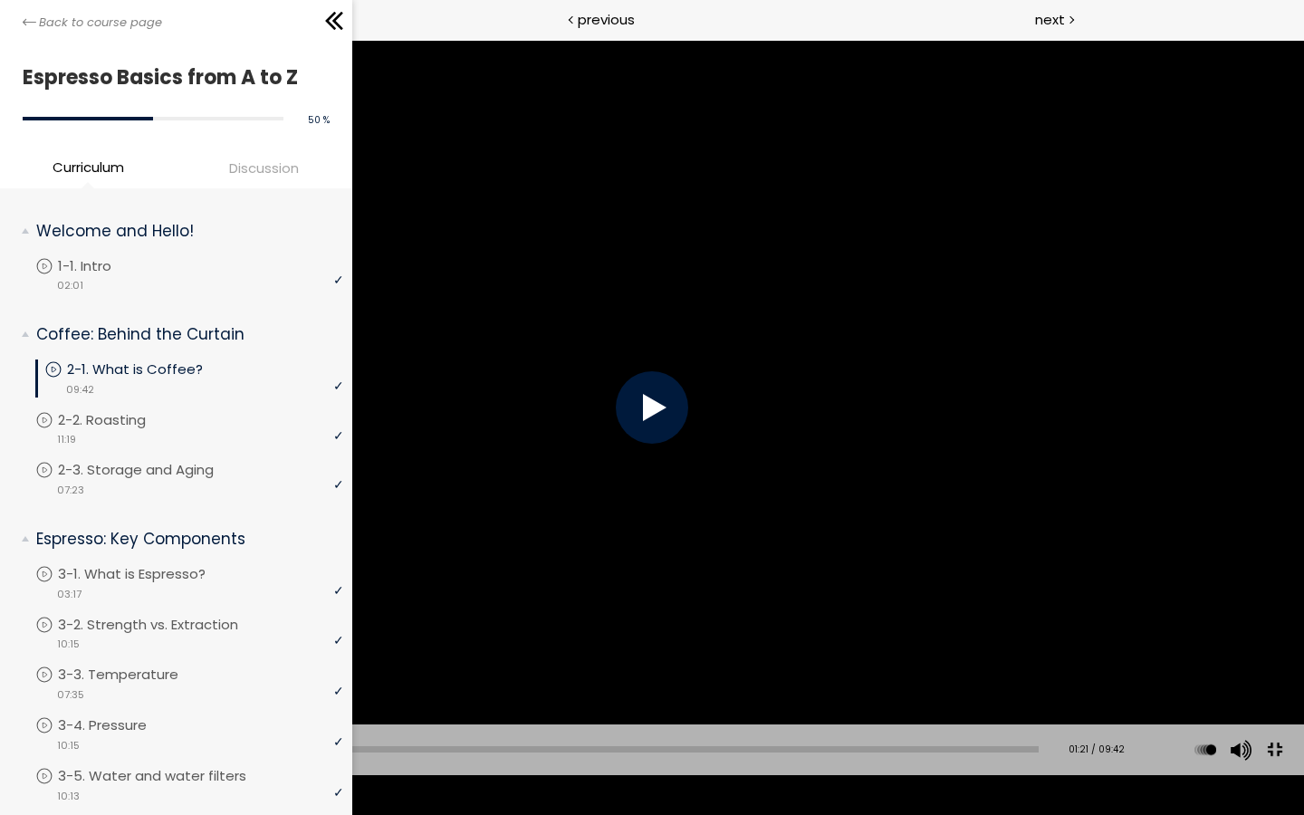 This screenshot has width=1304, height=815. I want to click on p: Welcome and Hello!, so click(183, 231).